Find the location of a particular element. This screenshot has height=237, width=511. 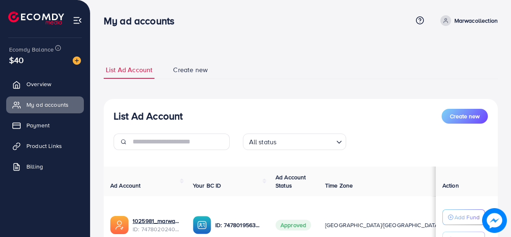

a: My ad accounts is located at coordinates (45, 105).